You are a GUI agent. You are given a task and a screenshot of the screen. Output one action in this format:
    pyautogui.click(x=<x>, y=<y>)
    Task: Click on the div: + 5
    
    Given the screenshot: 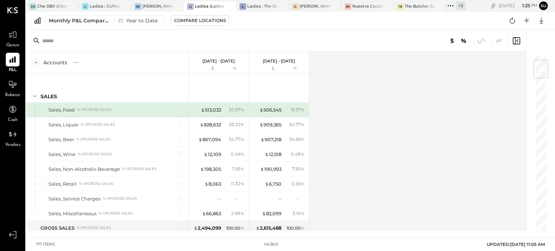 What is the action you would take?
    pyautogui.click(x=461, y=5)
    